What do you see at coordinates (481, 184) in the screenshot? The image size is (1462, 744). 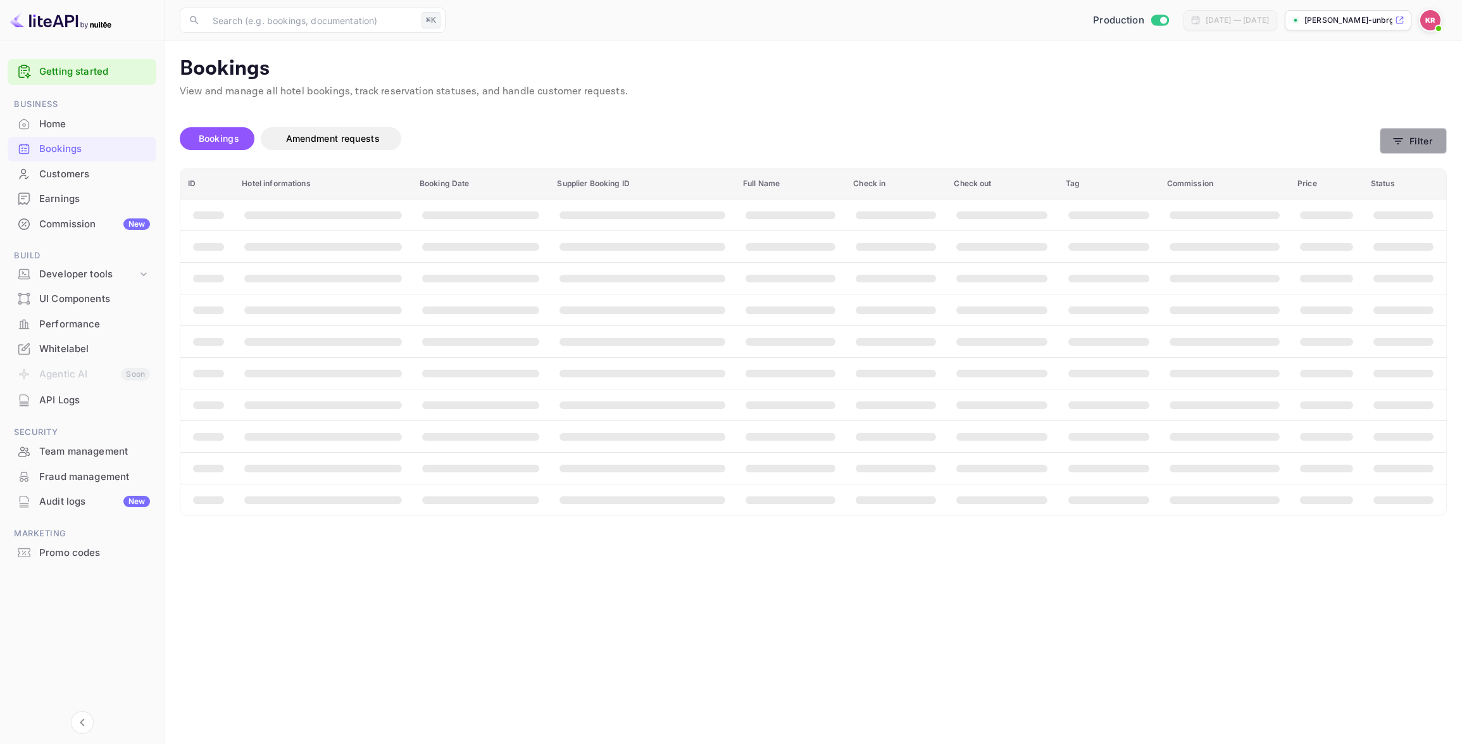 I see `th: Booking Date` at bounding box center [481, 184].